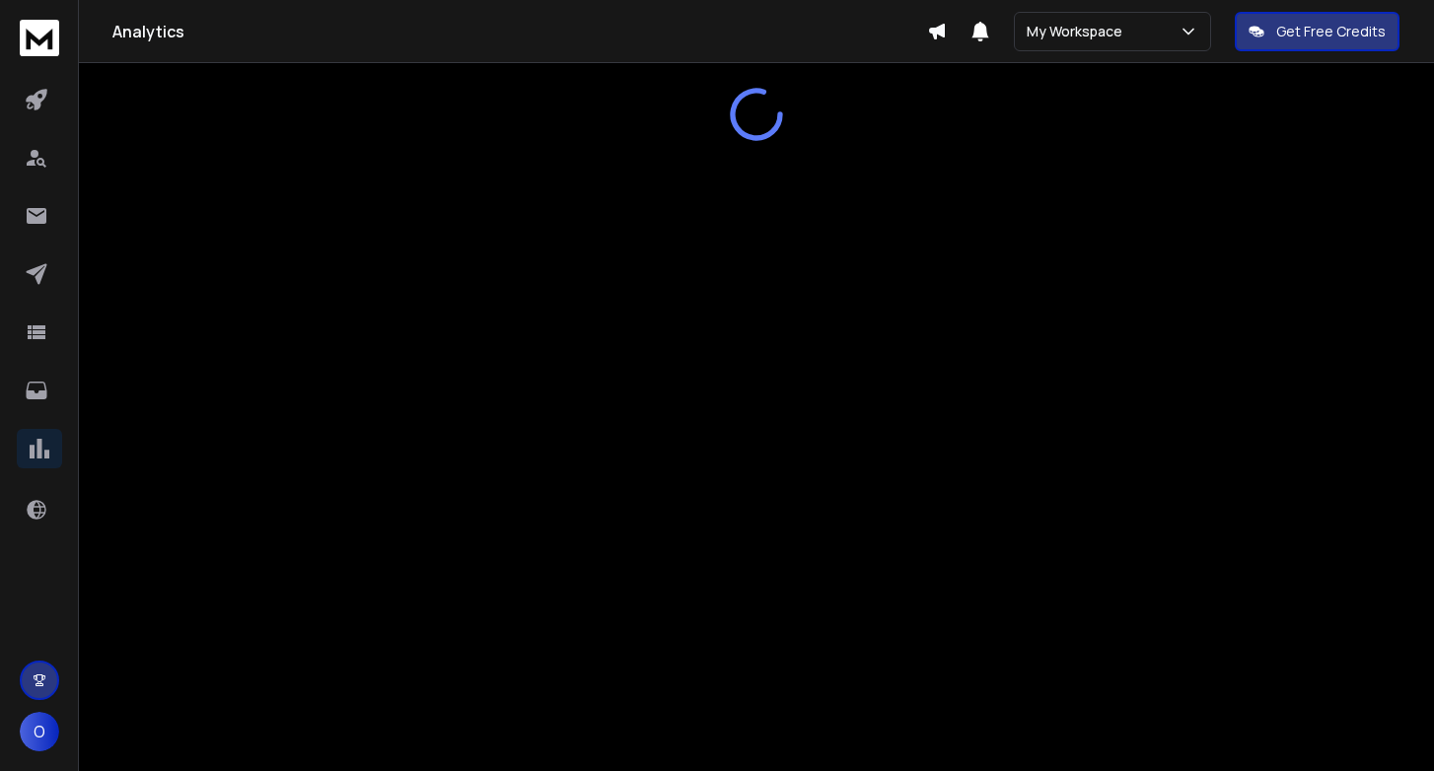 Image resolution: width=1434 pixels, height=771 pixels. Describe the element at coordinates (1316, 32) in the screenshot. I see `button: Get Free Credits` at that location.